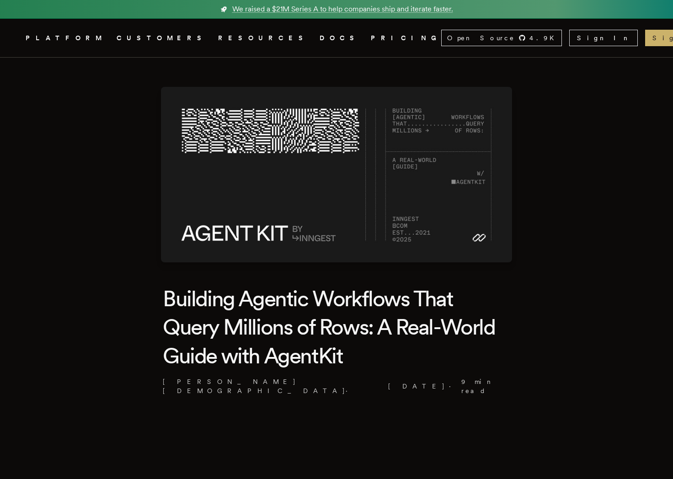 The image size is (673, 479). I want to click on button: PLATFORM, so click(65, 38).